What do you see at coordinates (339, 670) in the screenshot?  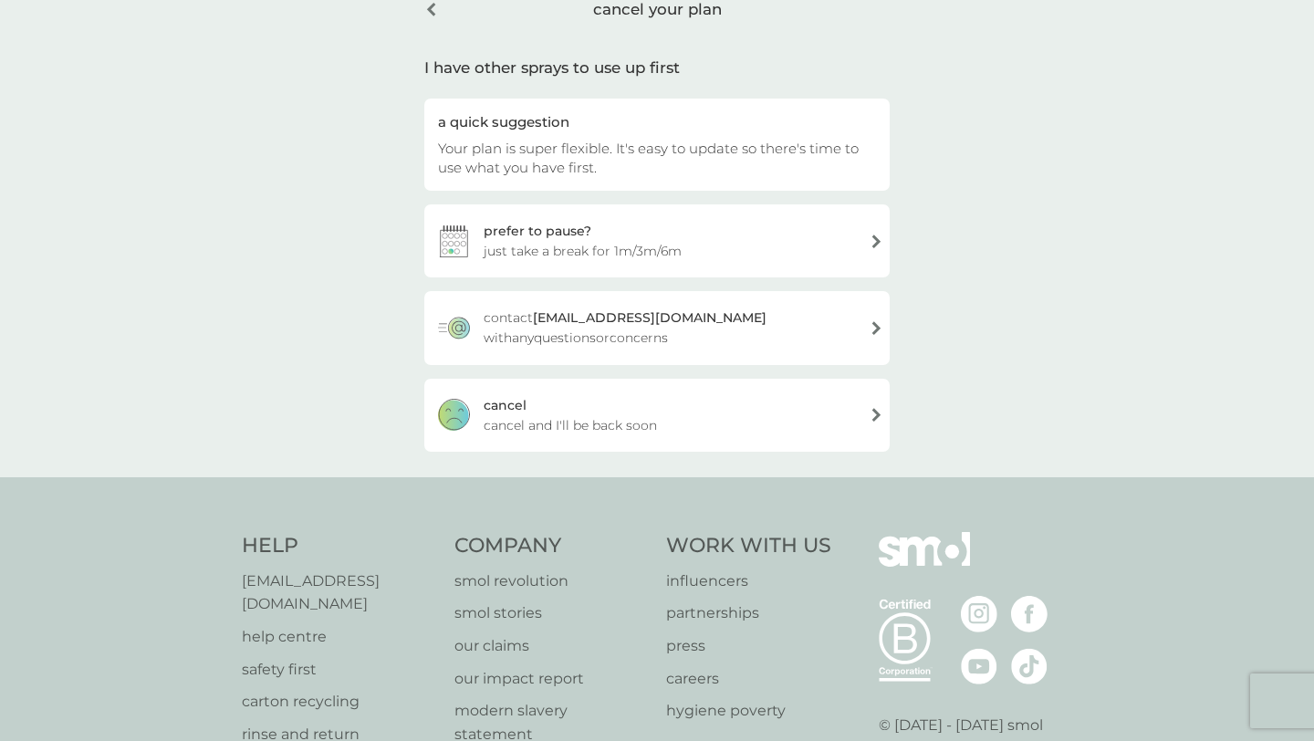 I see `a: safety first` at bounding box center [339, 670].